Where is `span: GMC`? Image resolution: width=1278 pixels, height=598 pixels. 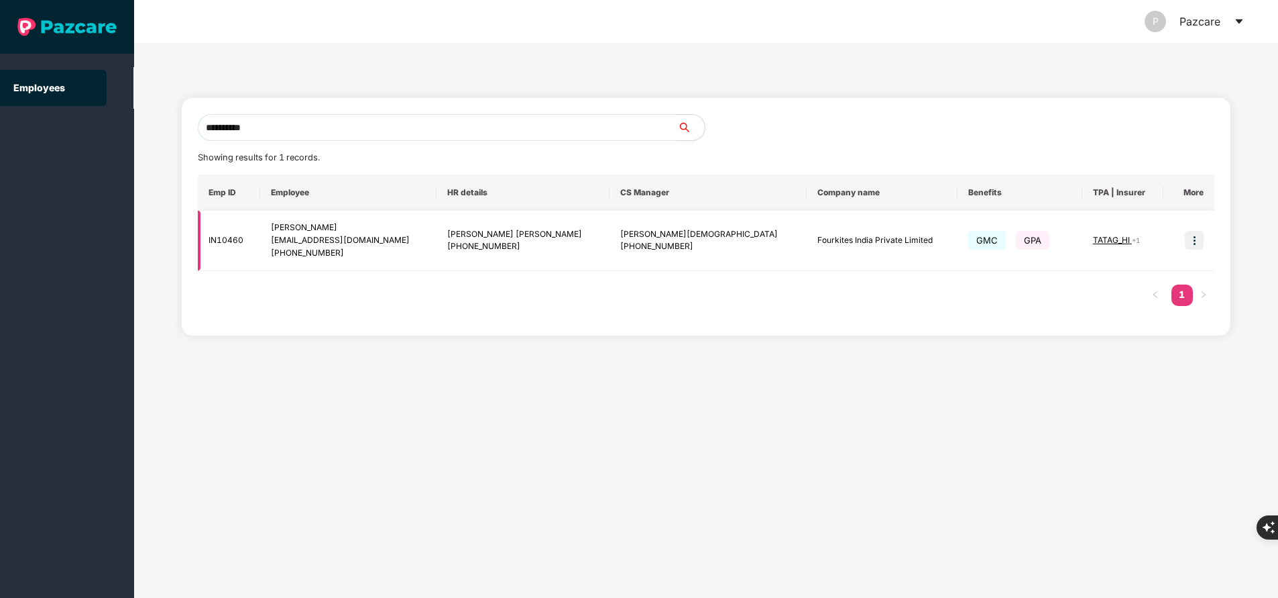
span: GMC is located at coordinates (987, 240).